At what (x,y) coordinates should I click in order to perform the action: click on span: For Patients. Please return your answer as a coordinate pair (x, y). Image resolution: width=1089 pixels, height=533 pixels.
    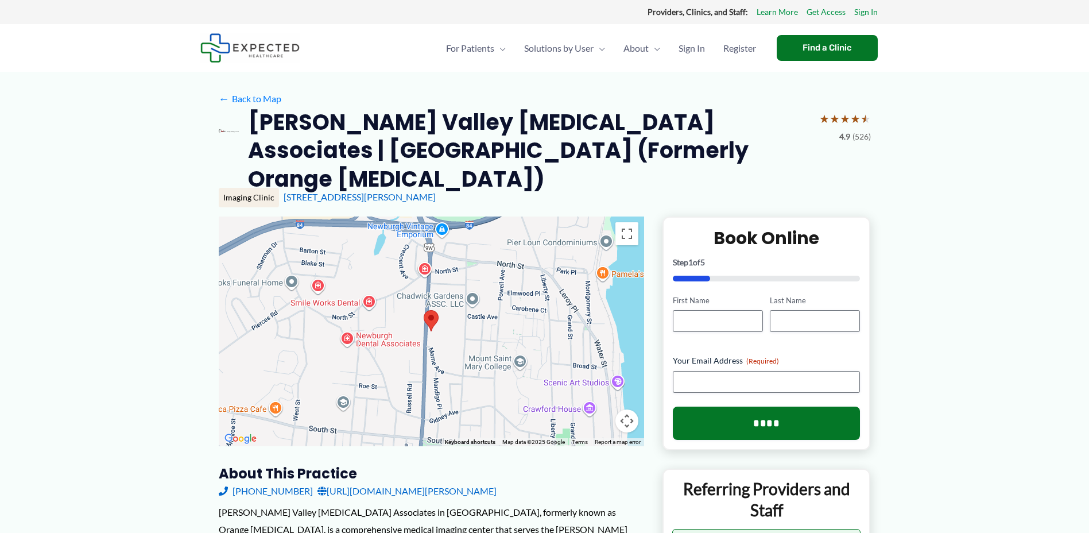
    Looking at the image, I should click on (470, 48).